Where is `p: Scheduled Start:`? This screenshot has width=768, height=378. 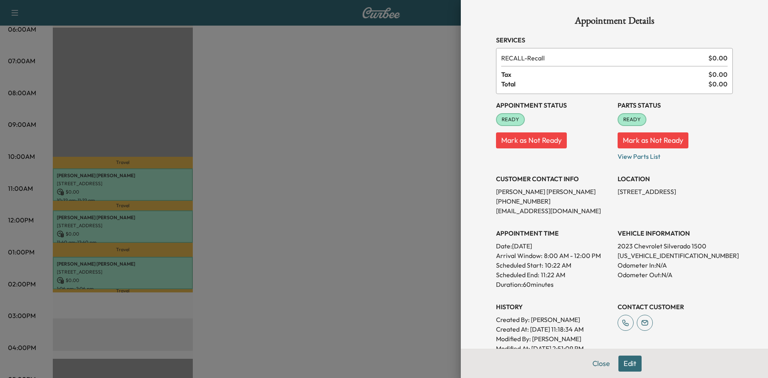
p: Scheduled Start: is located at coordinates (520, 265).